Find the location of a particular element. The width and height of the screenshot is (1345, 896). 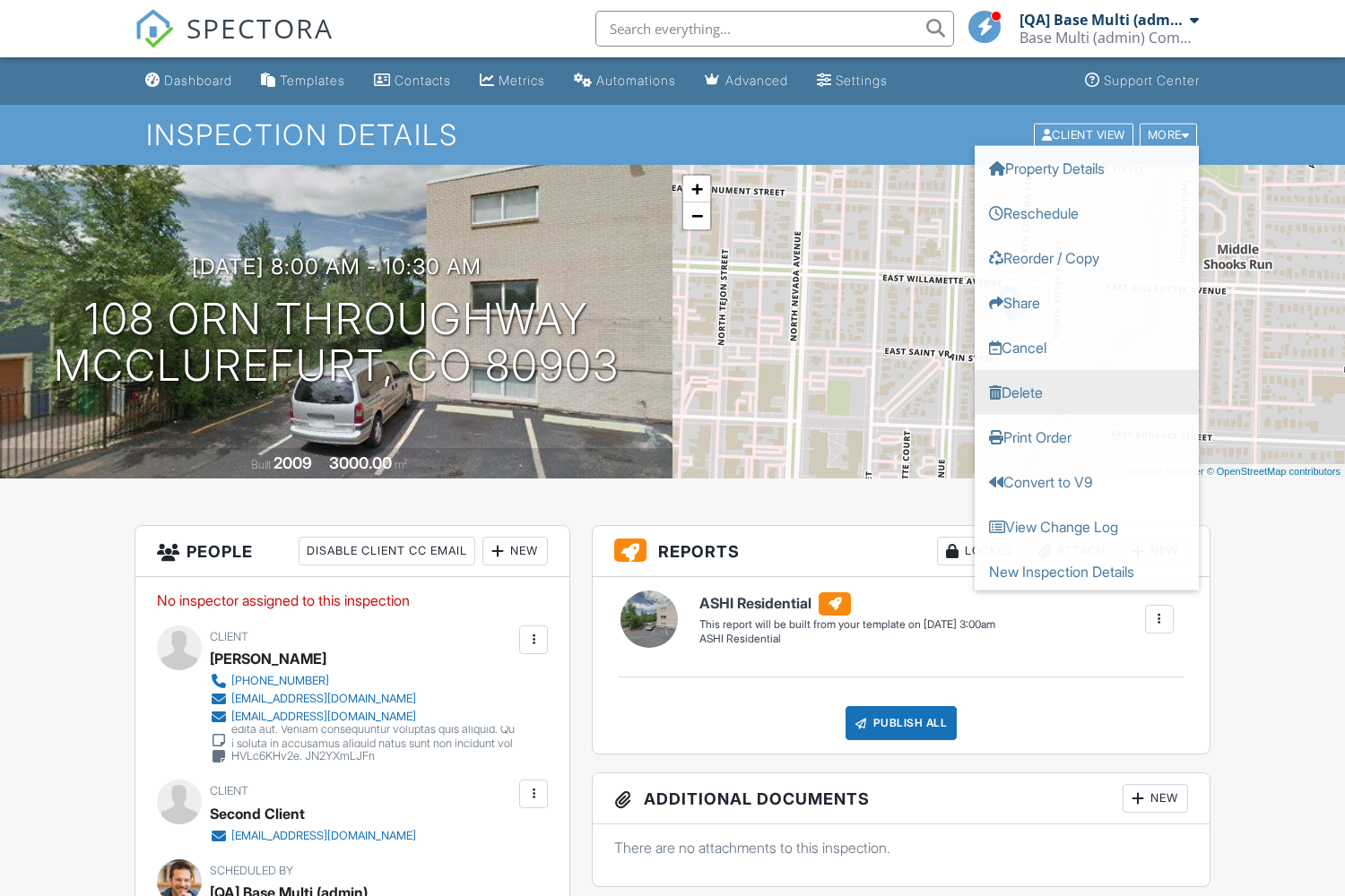

a: Templates is located at coordinates (303, 80).